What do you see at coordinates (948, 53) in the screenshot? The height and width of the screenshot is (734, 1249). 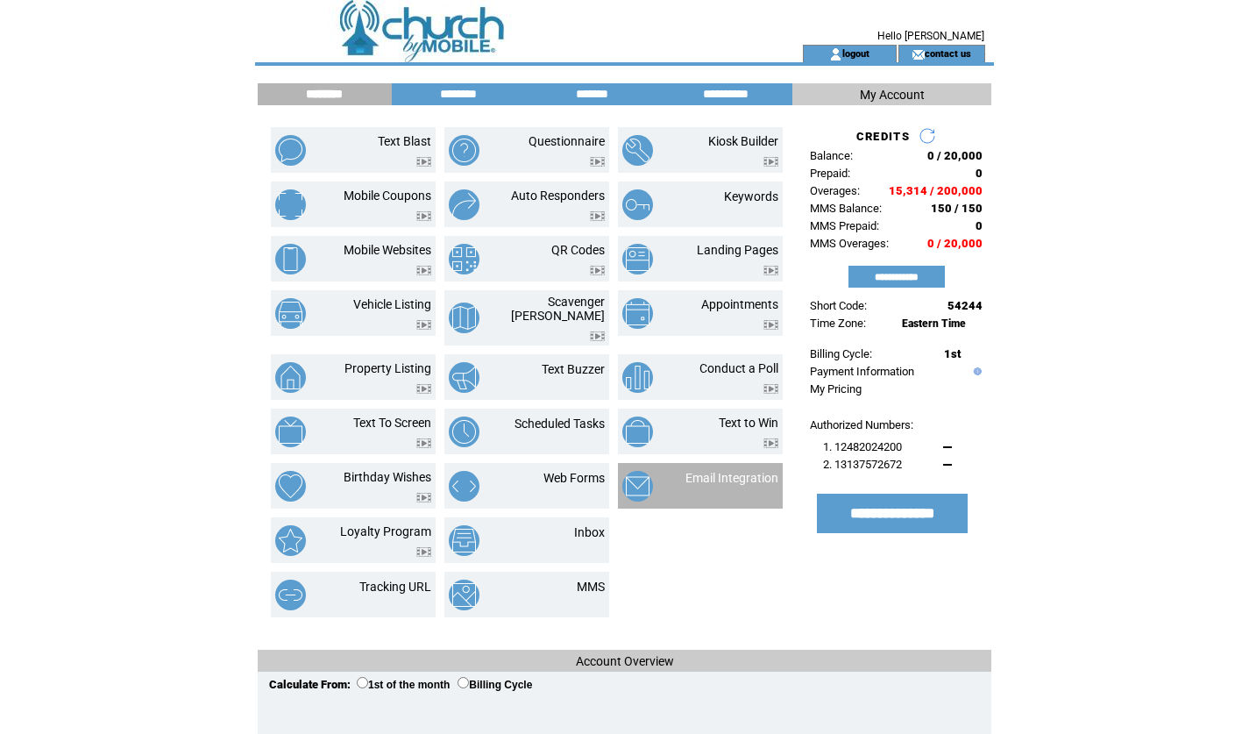 I see `a: contact us` at bounding box center [948, 53].